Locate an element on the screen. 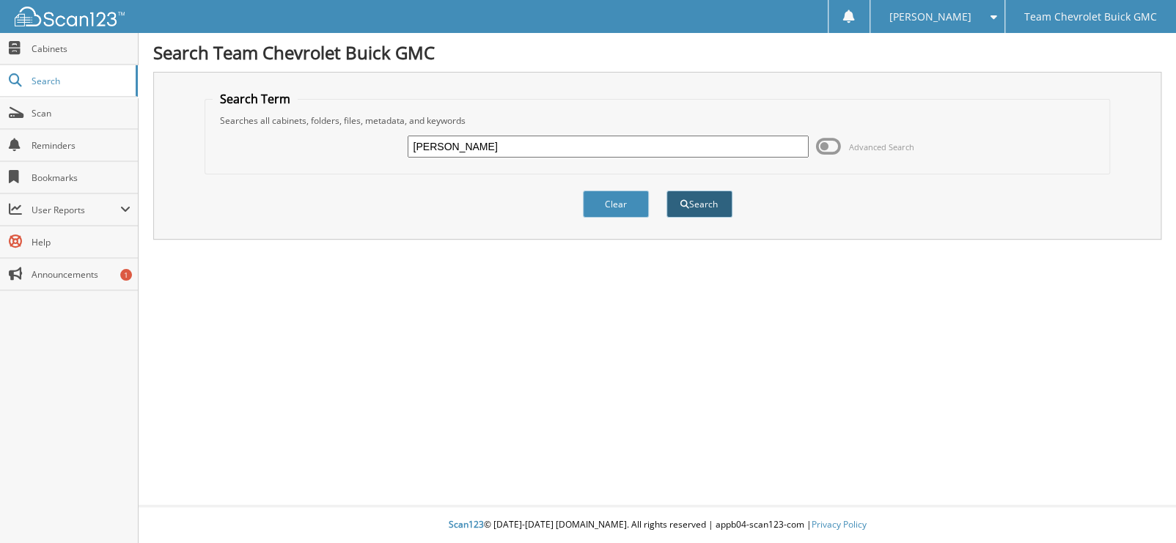 The image size is (1176, 543). span: Team Chevrolet Buick GMC is located at coordinates (1090, 17).